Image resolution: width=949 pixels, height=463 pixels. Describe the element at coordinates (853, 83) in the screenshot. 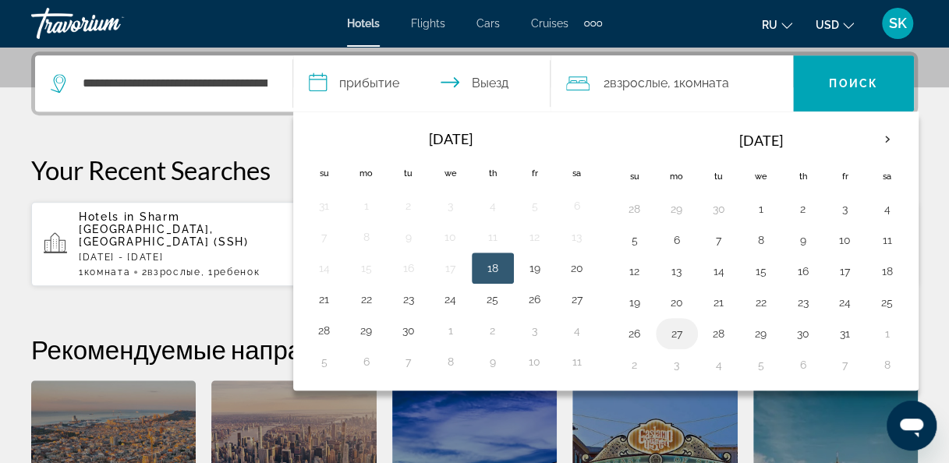

I see `span: Поиск` at that location.